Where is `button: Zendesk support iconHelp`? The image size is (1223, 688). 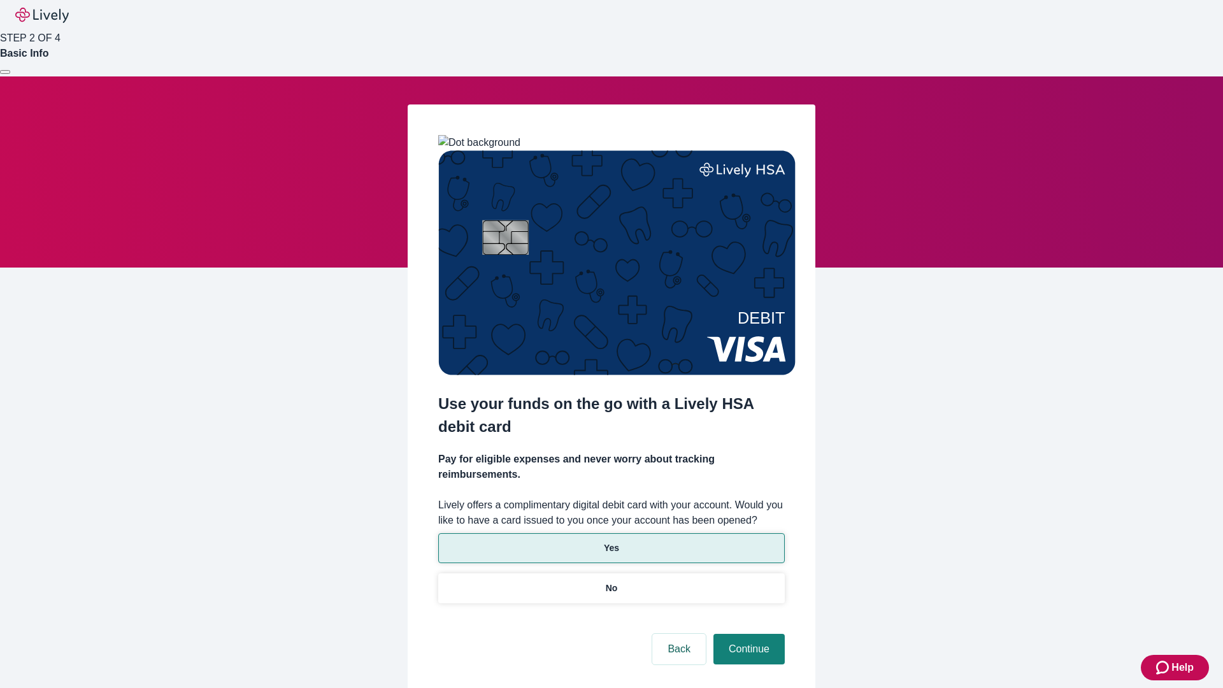 button: Zendesk support iconHelp is located at coordinates (1175, 668).